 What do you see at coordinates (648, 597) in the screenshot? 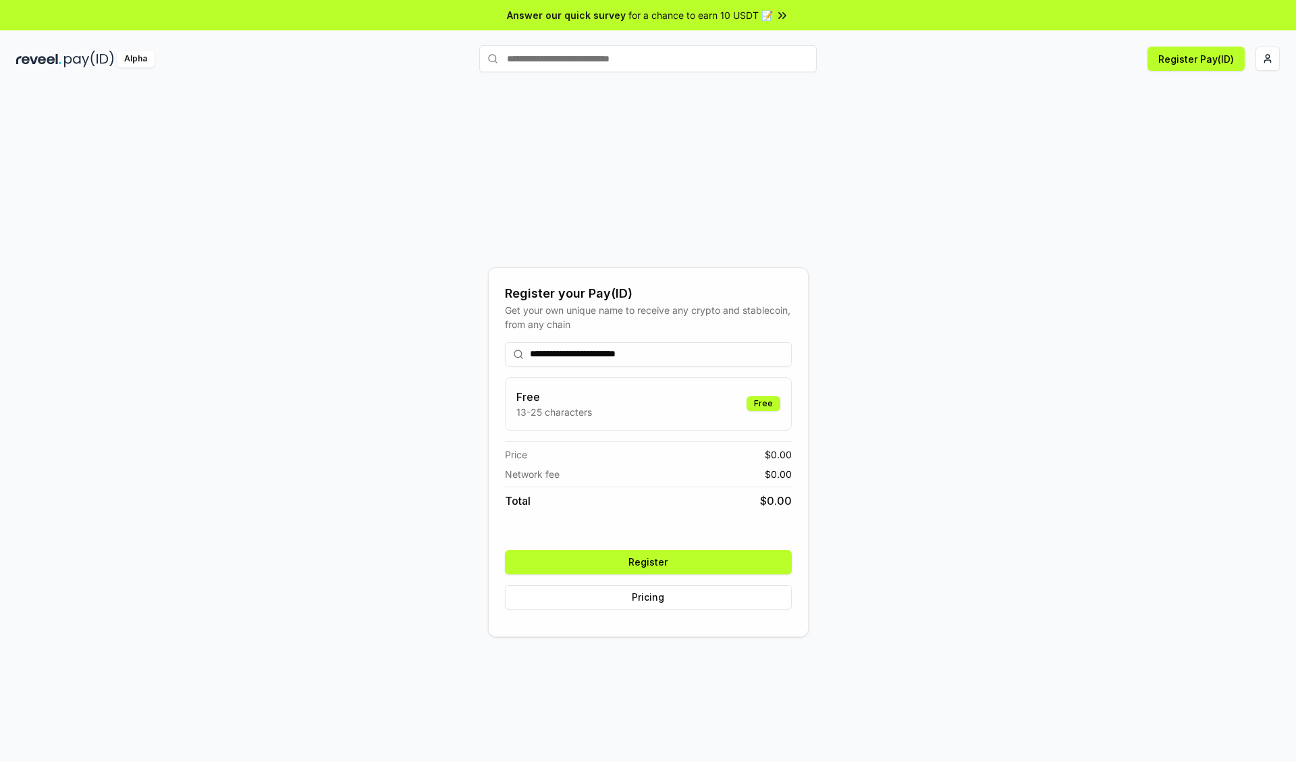
I see `button: Pricing` at bounding box center [648, 597].